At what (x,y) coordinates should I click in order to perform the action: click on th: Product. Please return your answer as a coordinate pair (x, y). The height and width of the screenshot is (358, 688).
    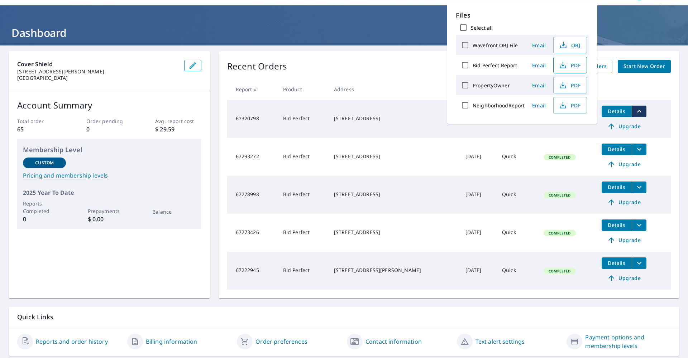
    Looking at the image, I should click on (303, 89).